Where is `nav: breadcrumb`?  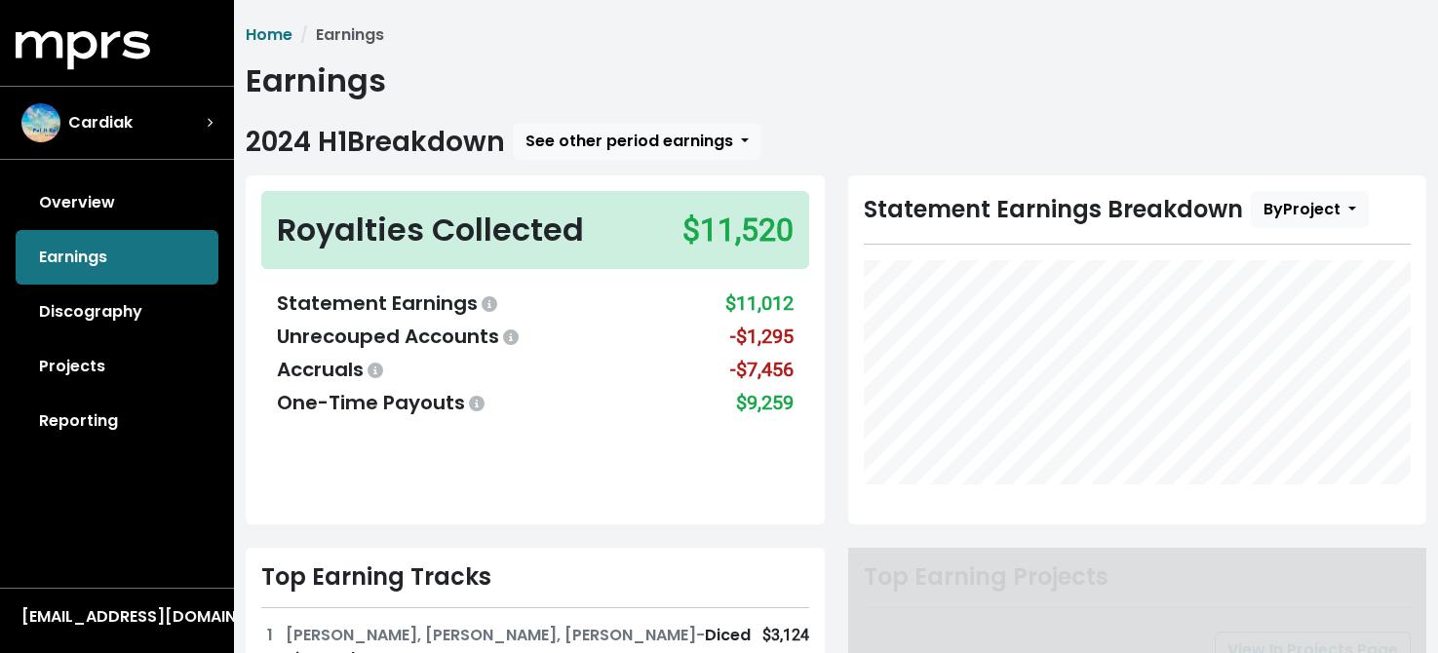
nav: breadcrumb is located at coordinates (836, 35).